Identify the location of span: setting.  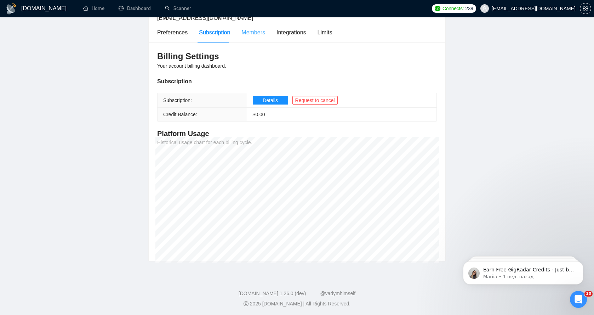
(586, 8).